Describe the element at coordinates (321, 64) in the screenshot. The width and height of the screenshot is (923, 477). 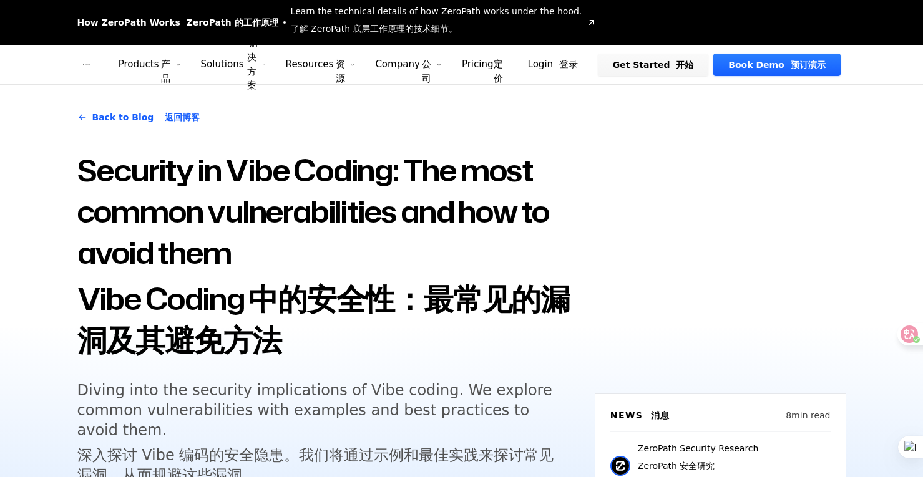
I see `button: Resources 资源` at that location.